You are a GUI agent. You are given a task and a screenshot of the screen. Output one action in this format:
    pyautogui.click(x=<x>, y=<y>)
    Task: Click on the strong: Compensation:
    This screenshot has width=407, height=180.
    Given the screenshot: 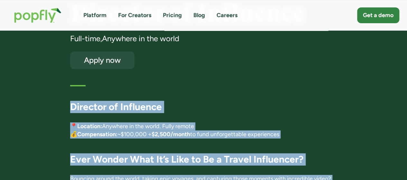 What is the action you would take?
    pyautogui.click(x=97, y=134)
    